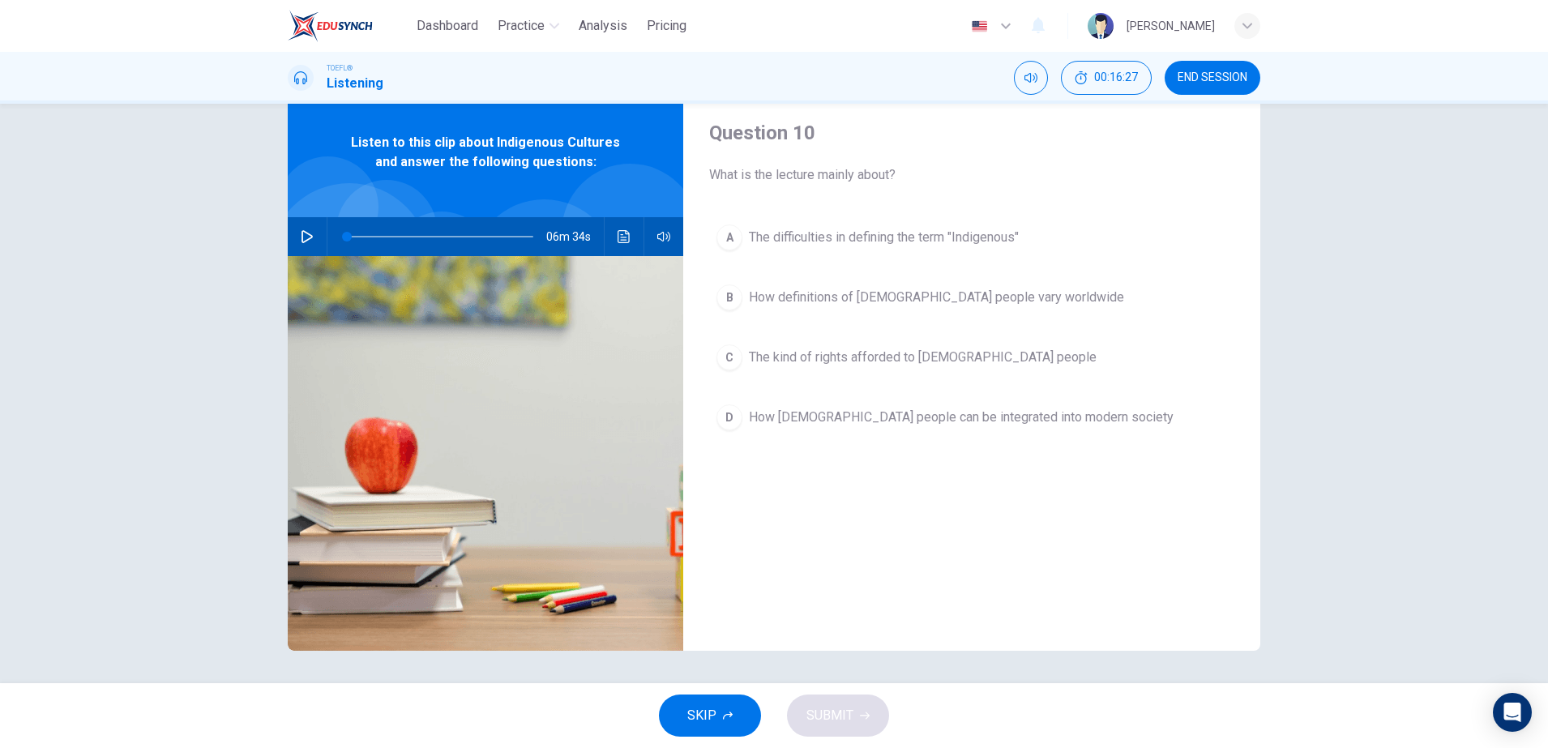 Image resolution: width=1548 pixels, height=748 pixels. I want to click on span: The difficulties in defining the term "Indigenous", so click(884, 238).